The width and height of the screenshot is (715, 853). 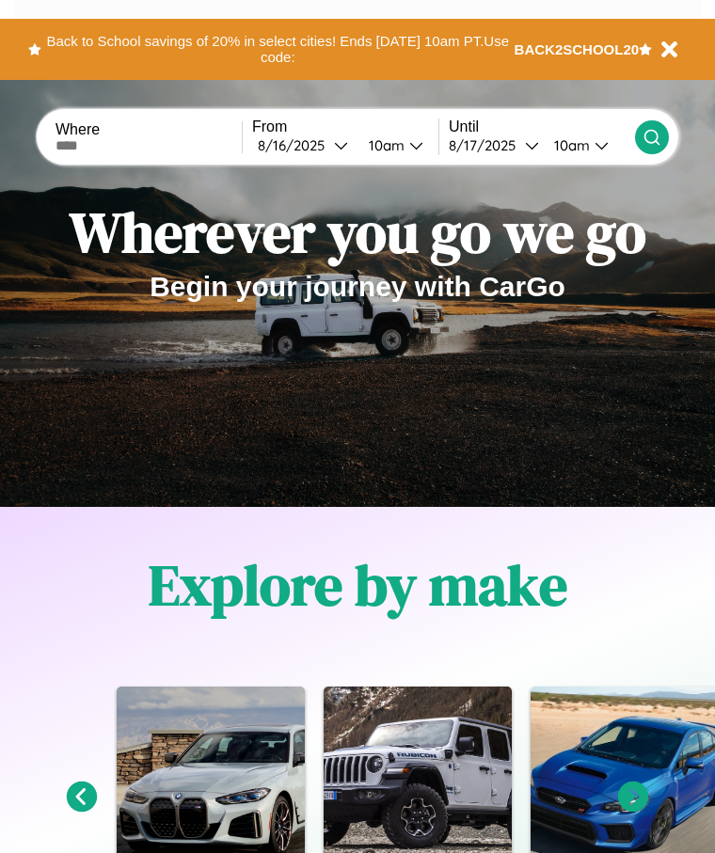 What do you see at coordinates (577, 49) in the screenshot?
I see `b: BACK2SCHOOL20` at bounding box center [577, 49].